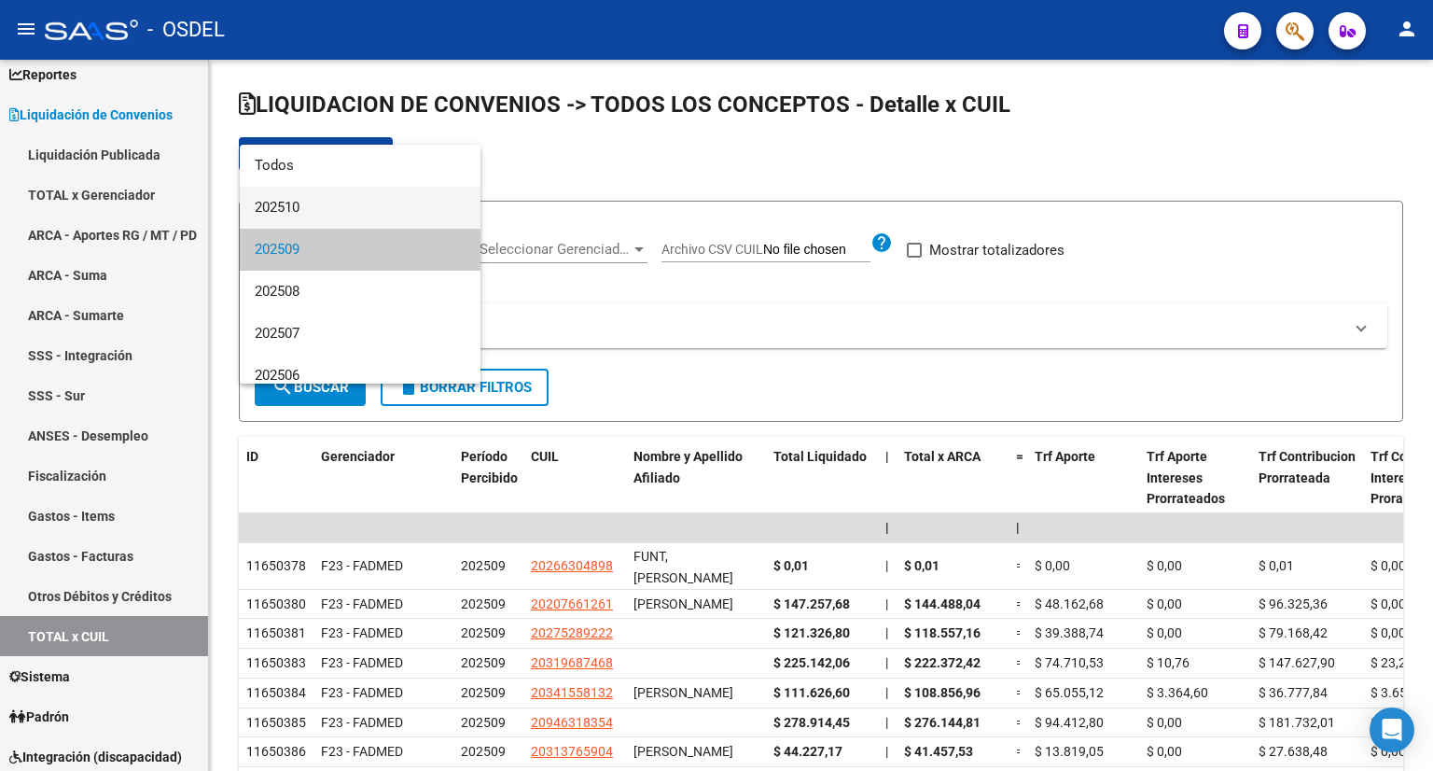 This screenshot has height=771, width=1433. Describe the element at coordinates (360, 375) in the screenshot. I see `span: 202506` at that location.